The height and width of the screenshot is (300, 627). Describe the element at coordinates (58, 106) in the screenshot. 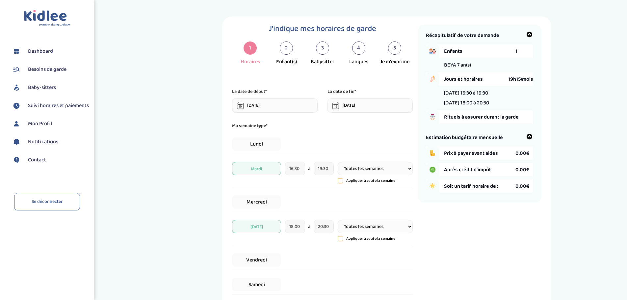

I see `span: Suivi horaires et paiements` at that location.